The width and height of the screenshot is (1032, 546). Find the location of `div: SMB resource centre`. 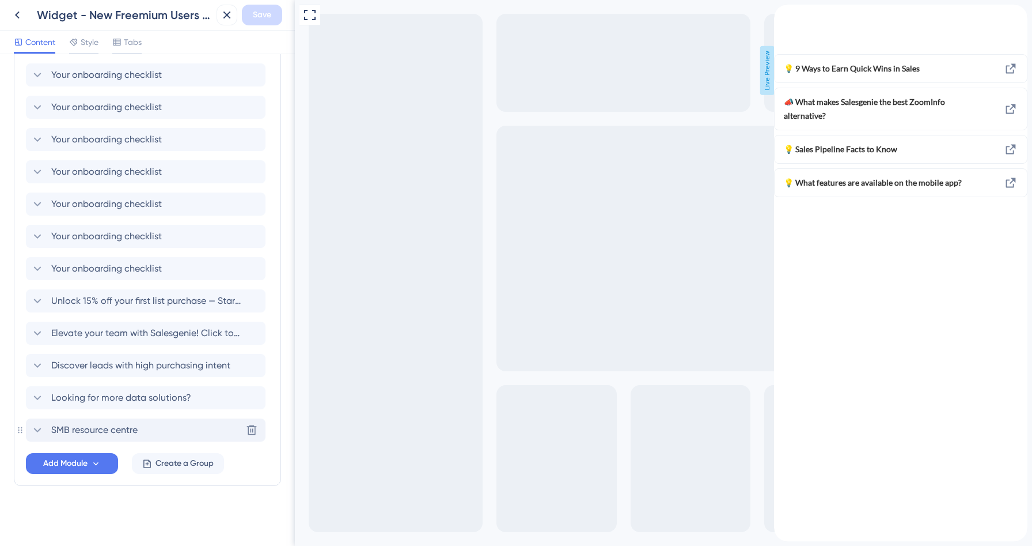

div: SMB resource centre is located at coordinates (147, 430).